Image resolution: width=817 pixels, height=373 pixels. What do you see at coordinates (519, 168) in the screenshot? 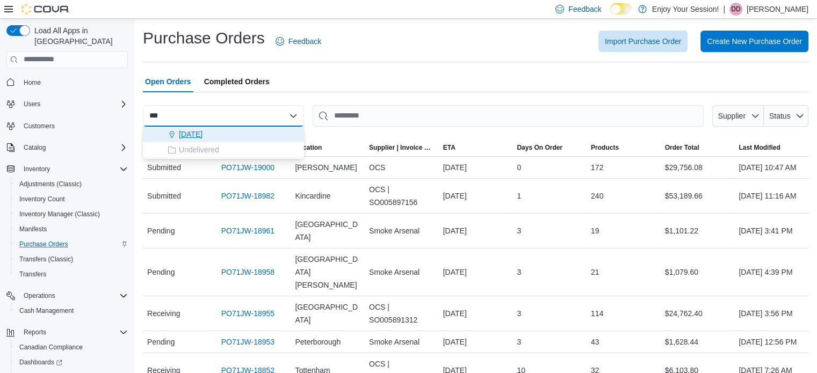
I see `span: 0` at bounding box center [519, 168].